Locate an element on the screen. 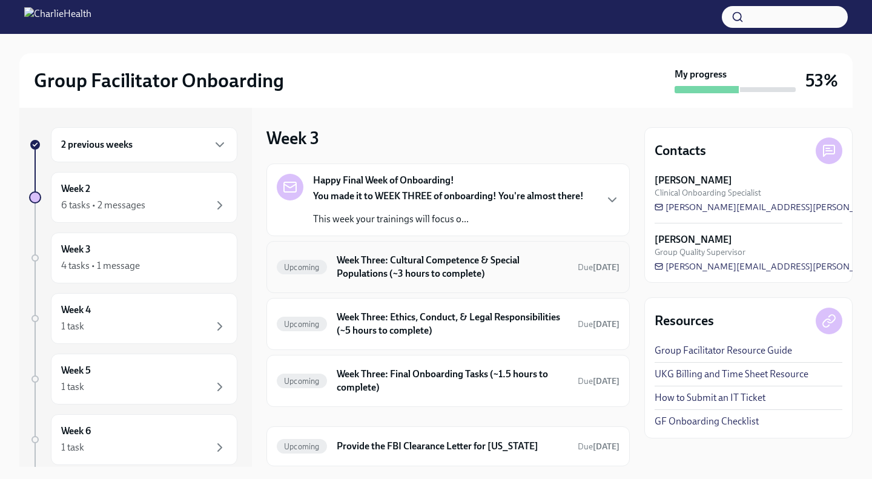 The height and width of the screenshot is (479, 872). a: GF Onboarding Checklist is located at coordinates (707, 422).